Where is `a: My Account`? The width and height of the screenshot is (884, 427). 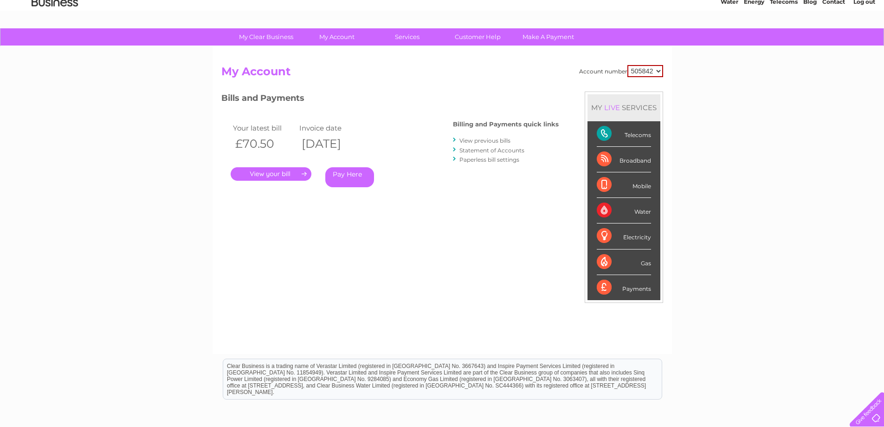
a: My Account is located at coordinates (337, 37).